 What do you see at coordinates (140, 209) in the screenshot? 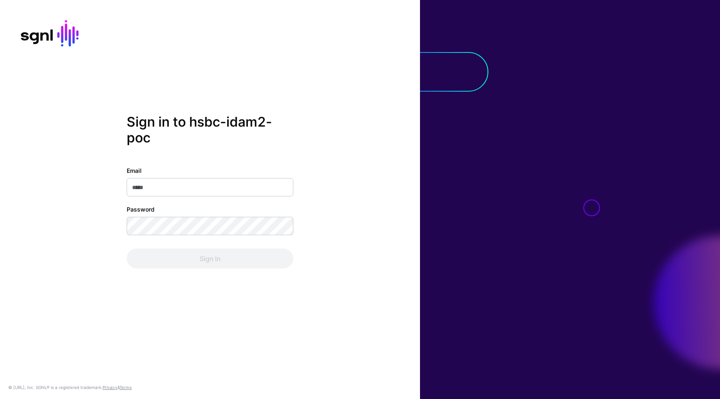
I see `label: Password` at bounding box center [140, 209].